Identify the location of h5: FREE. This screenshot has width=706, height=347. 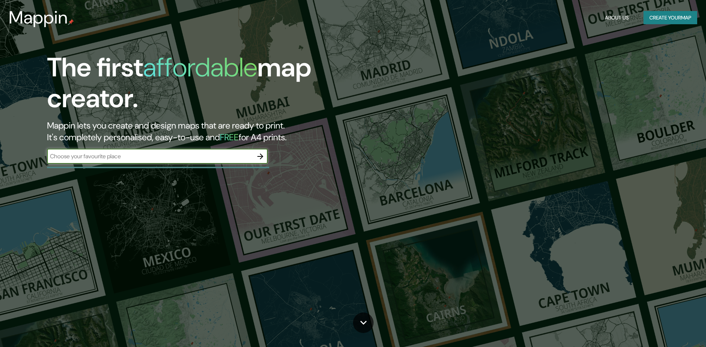
(229, 137).